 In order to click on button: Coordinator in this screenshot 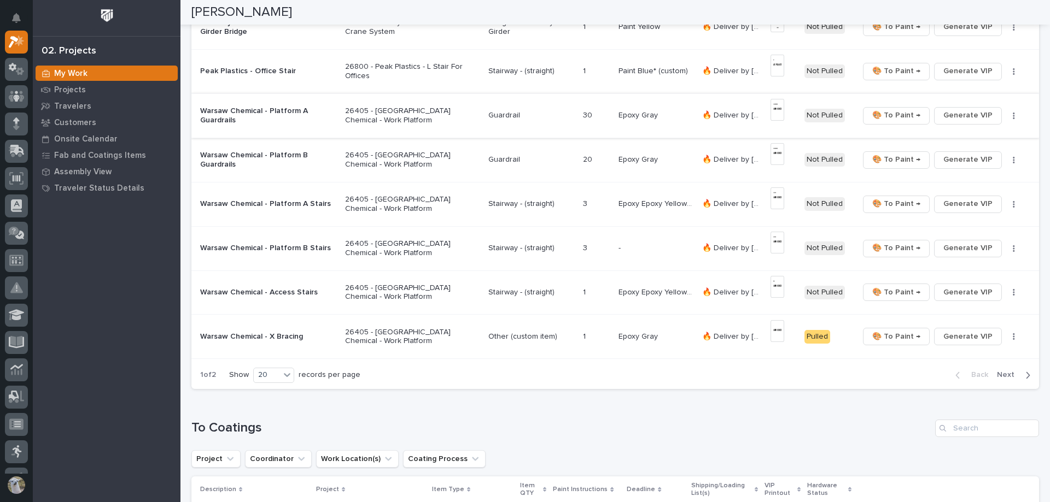, I will do `click(278, 459)`.